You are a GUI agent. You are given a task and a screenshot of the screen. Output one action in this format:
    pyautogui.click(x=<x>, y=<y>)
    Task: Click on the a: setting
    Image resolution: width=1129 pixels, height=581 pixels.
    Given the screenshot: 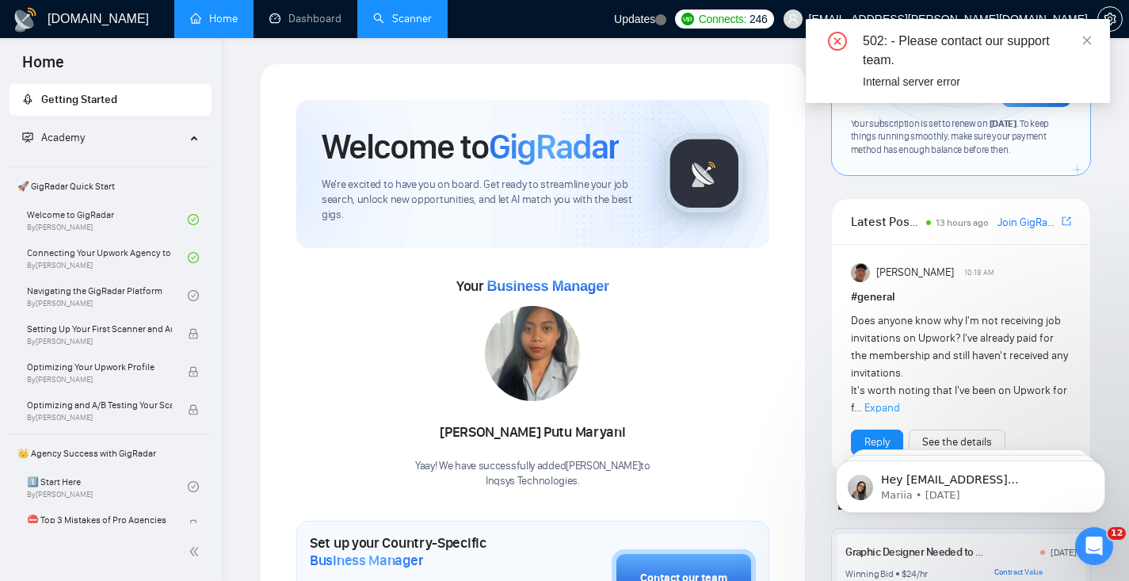 What is the action you would take?
    pyautogui.click(x=1110, y=19)
    